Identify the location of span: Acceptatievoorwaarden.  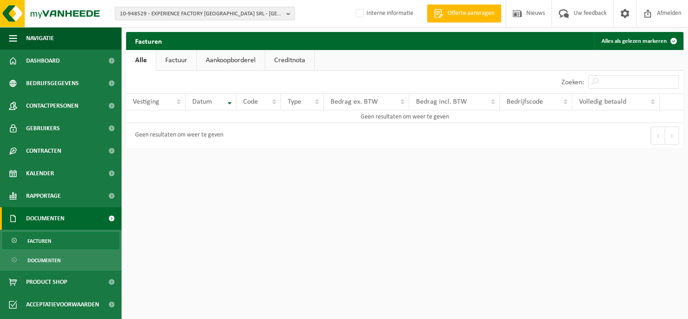
(63, 304).